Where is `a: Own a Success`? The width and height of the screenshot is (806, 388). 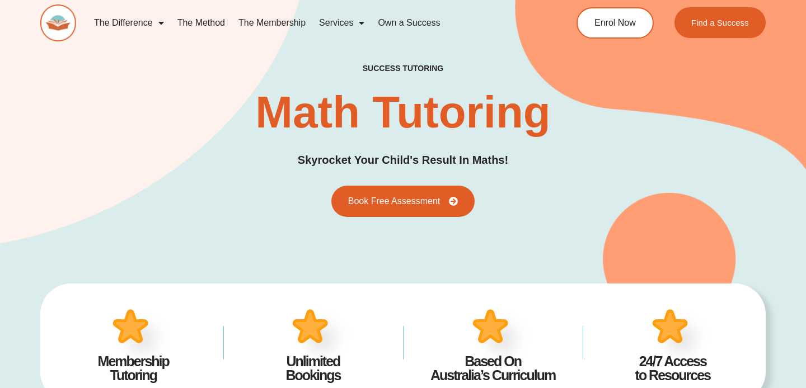
a: Own a Success is located at coordinates (409, 23).